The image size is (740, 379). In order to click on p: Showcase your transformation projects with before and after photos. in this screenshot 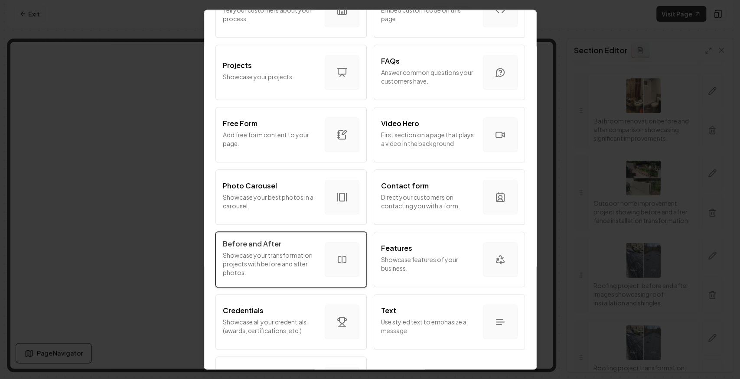, I will do `click(270, 264)`.